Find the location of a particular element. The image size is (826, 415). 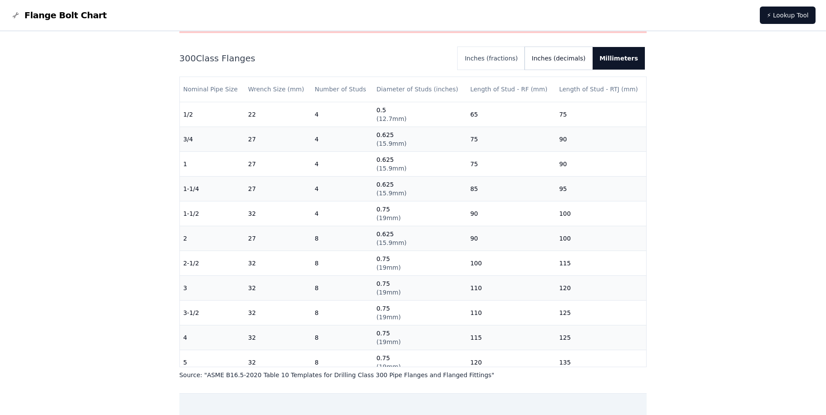

td: 2 is located at coordinates (212, 238).